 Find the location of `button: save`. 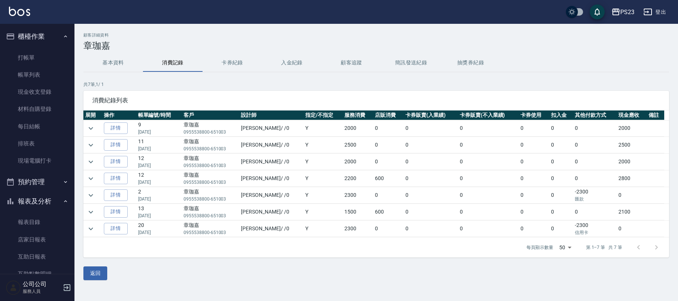

button: save is located at coordinates (597, 12).